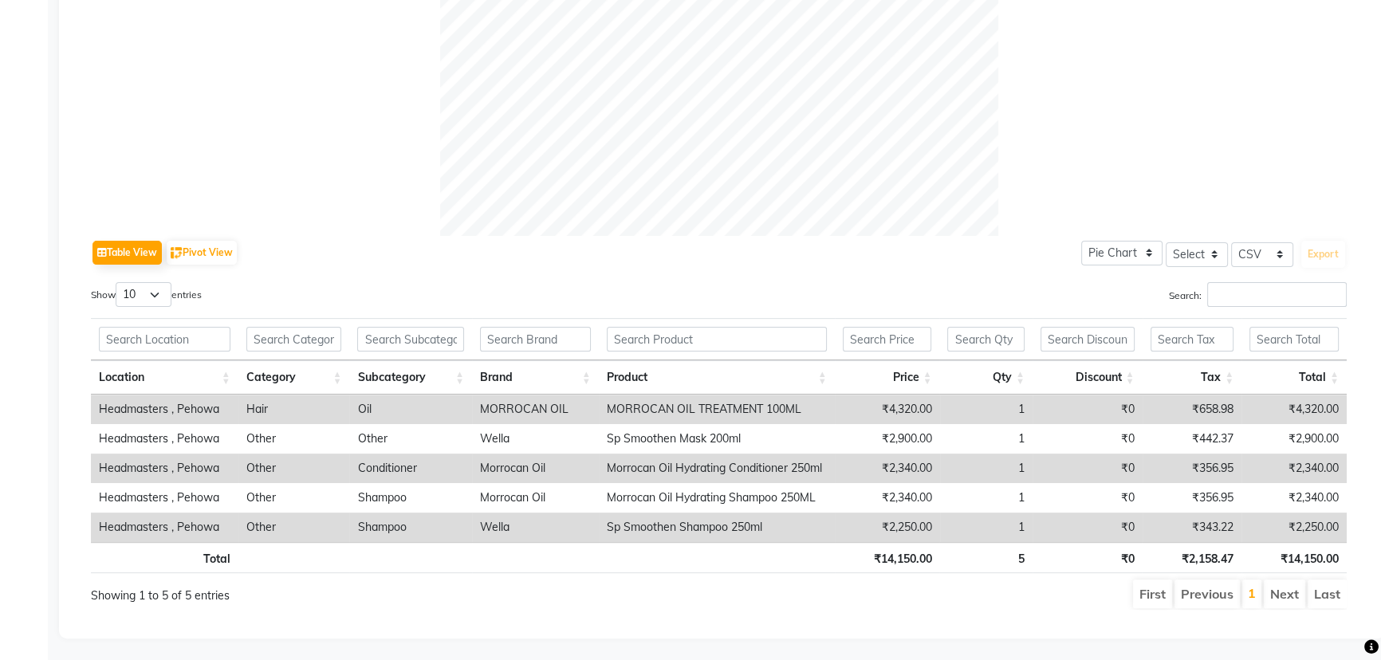 This screenshot has width=1381, height=660. I want to click on th: ₹2,158.47, so click(1191, 557).